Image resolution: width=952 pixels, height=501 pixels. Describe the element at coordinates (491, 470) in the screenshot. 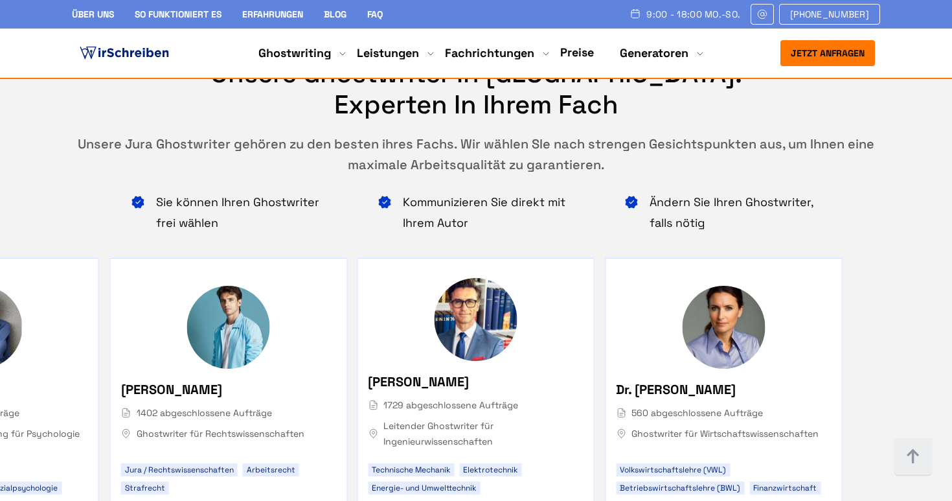

I see `li: Elektrotechnik` at that location.